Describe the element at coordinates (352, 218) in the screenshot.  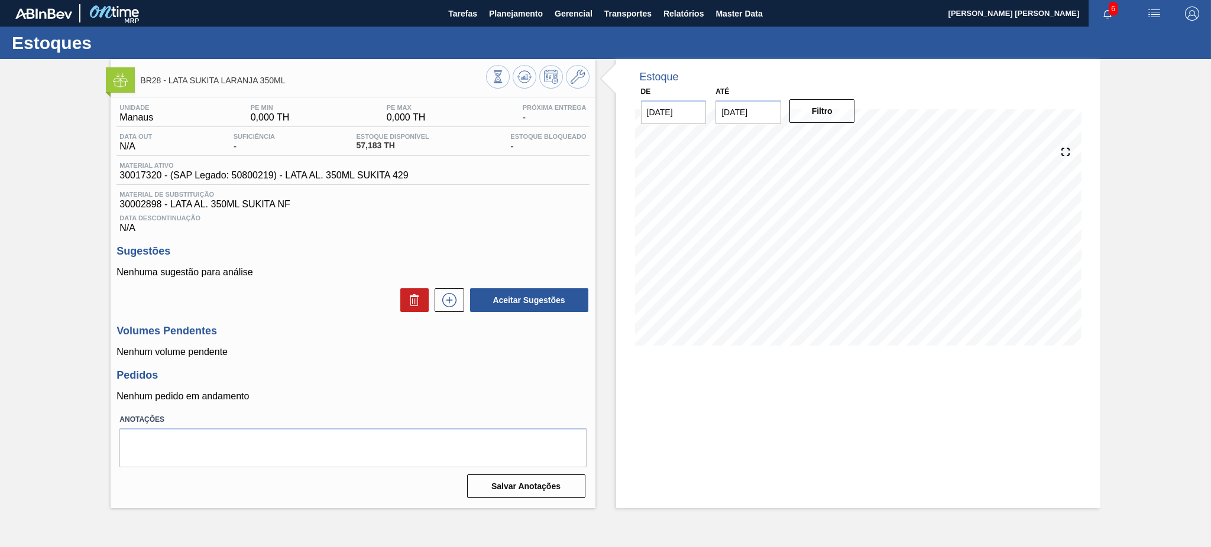
I see `span: Data Descontinuação` at that location.